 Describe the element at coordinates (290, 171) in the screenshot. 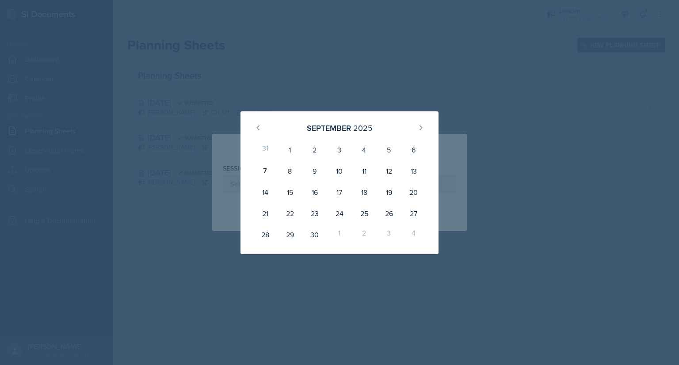

I see `div: 8` at that location.